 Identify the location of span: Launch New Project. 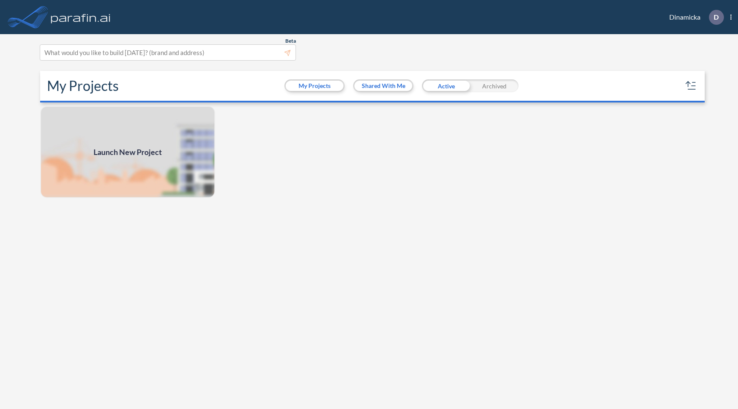
(128, 152).